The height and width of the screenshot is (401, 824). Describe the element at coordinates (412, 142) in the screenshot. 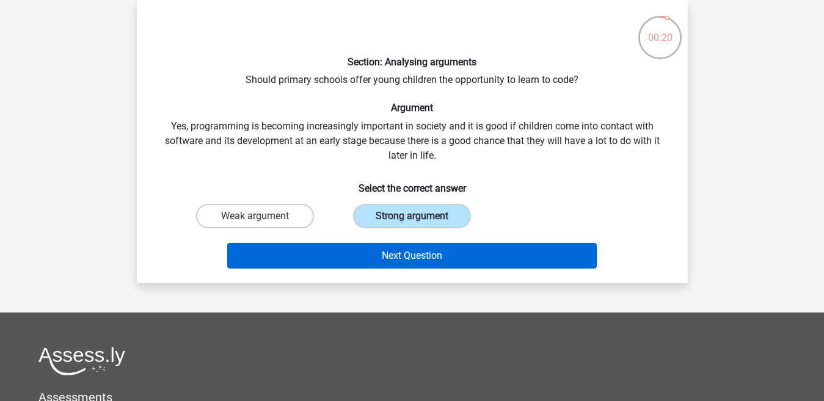

I see `div: Should primary schools offer young children the opportunity to learn to code? Yes, programming is...` at that location.